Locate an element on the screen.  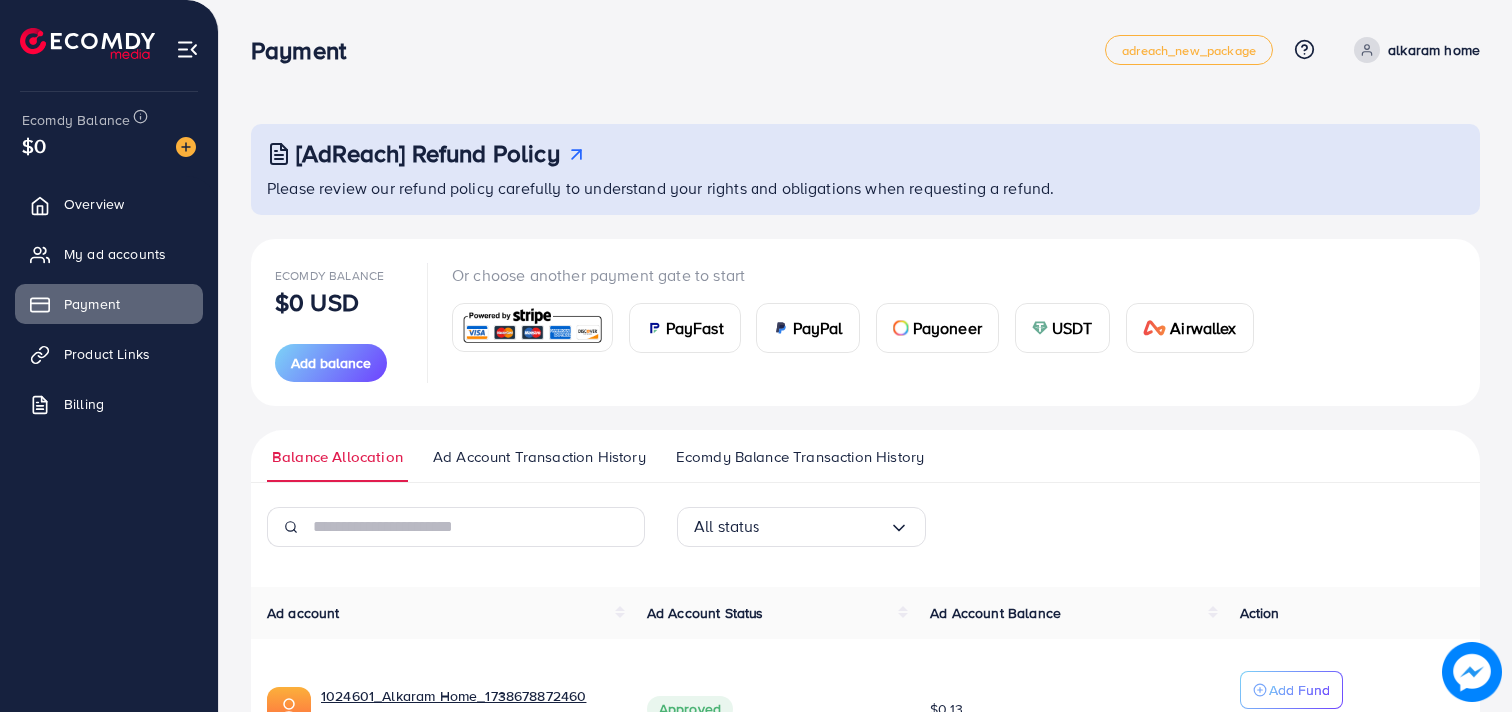
a: cardPayFast is located at coordinates (685, 328).